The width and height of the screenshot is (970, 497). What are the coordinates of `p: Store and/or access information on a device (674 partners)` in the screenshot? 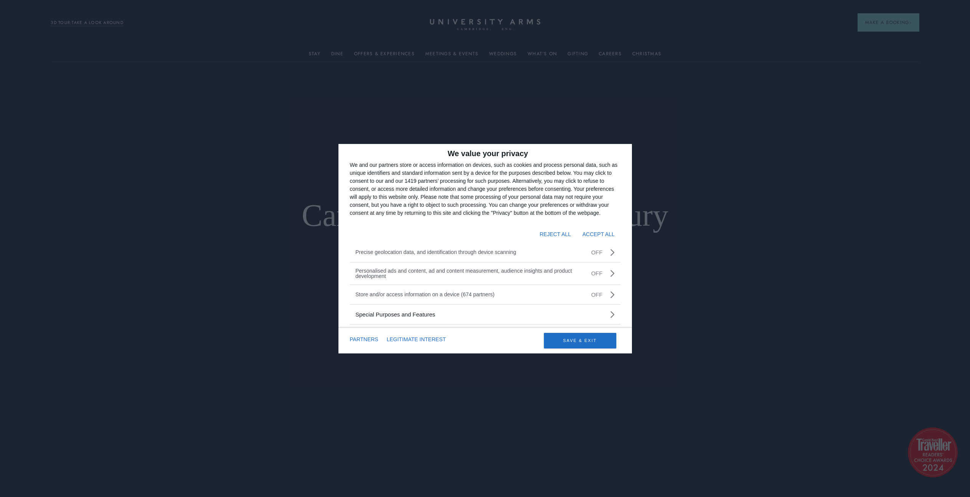 It's located at (468, 295).